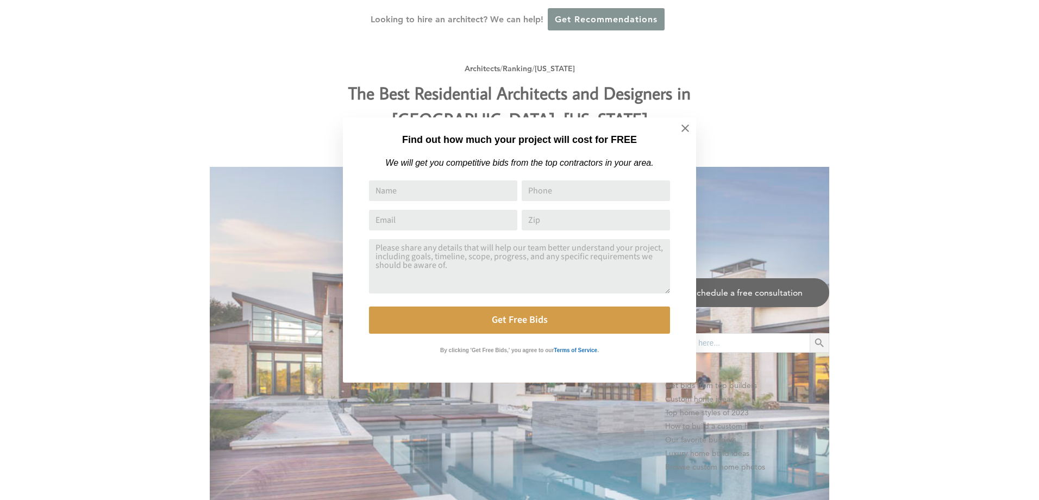 This screenshot has height=500, width=1039. Describe the element at coordinates (685, 128) in the screenshot. I see `button: Close` at that location.